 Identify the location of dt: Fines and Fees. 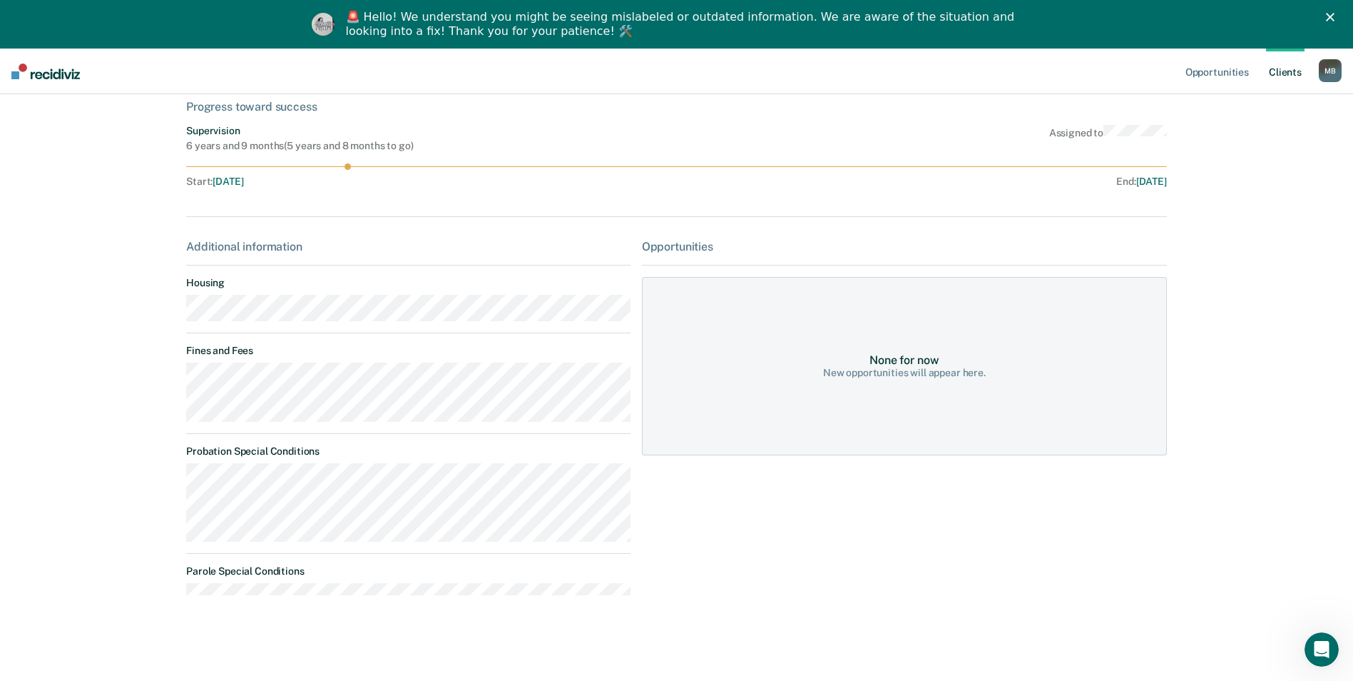
(408, 350).